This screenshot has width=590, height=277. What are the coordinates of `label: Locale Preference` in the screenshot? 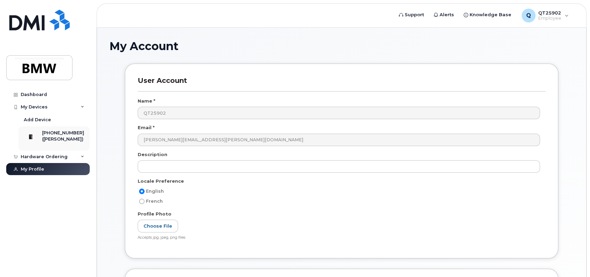 It's located at (161, 181).